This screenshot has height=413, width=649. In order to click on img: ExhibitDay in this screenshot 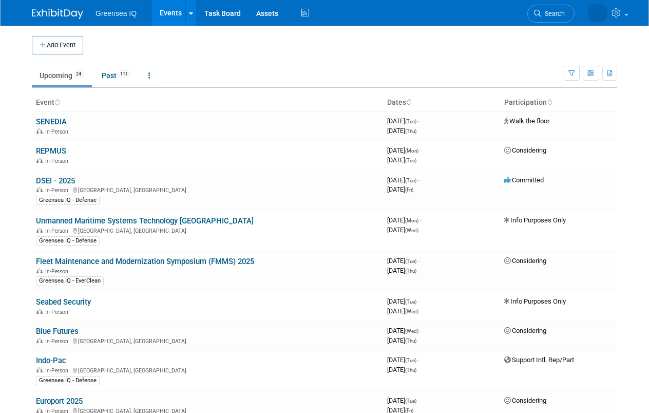, I will do `click(57, 14)`.